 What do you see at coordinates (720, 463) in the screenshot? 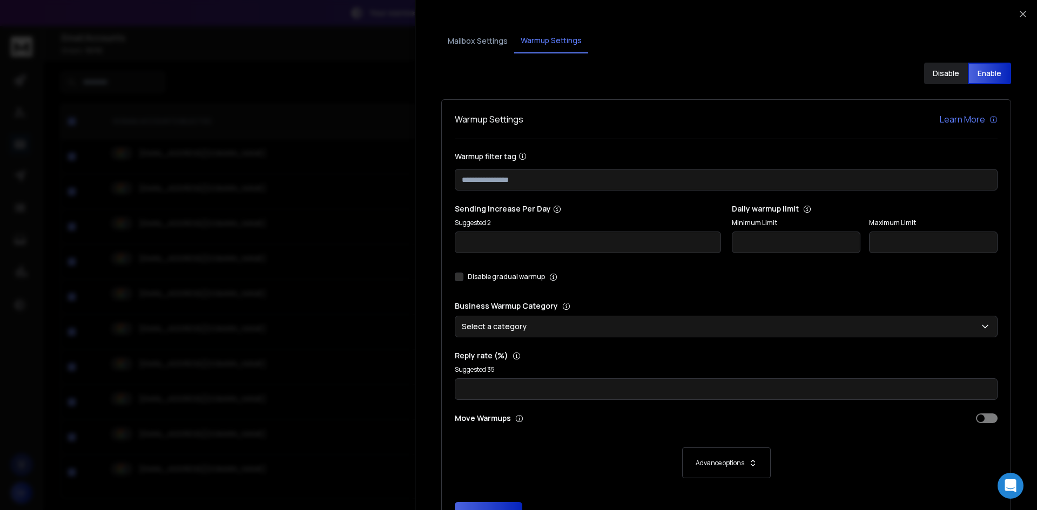
I see `p: Advance options` at bounding box center [720, 463].